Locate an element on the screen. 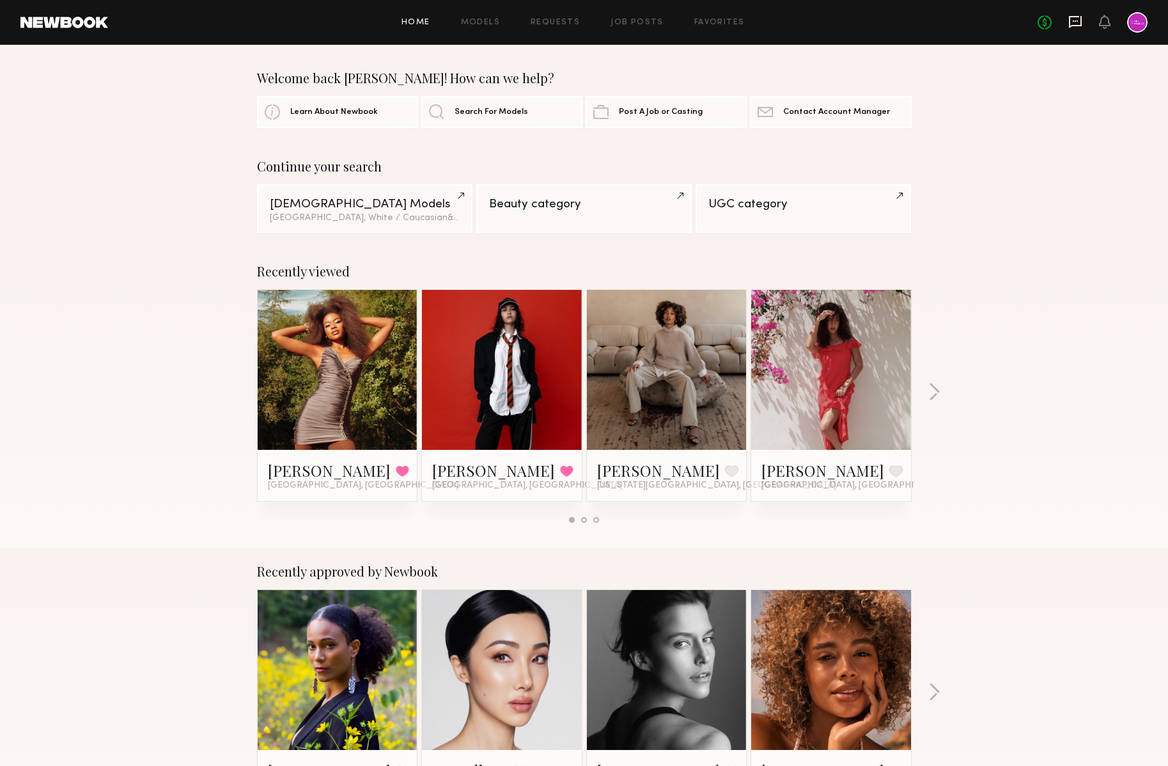 Image resolution: width=1168 pixels, height=766 pixels. a: Favorites is located at coordinates (719, 22).